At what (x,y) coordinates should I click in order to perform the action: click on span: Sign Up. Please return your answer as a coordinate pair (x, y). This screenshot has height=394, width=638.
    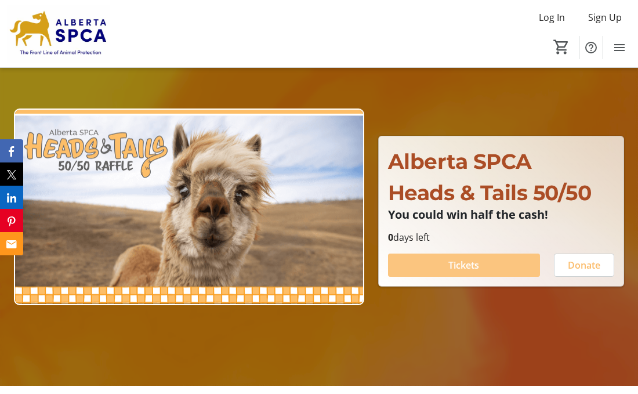
    Looking at the image, I should click on (605, 17).